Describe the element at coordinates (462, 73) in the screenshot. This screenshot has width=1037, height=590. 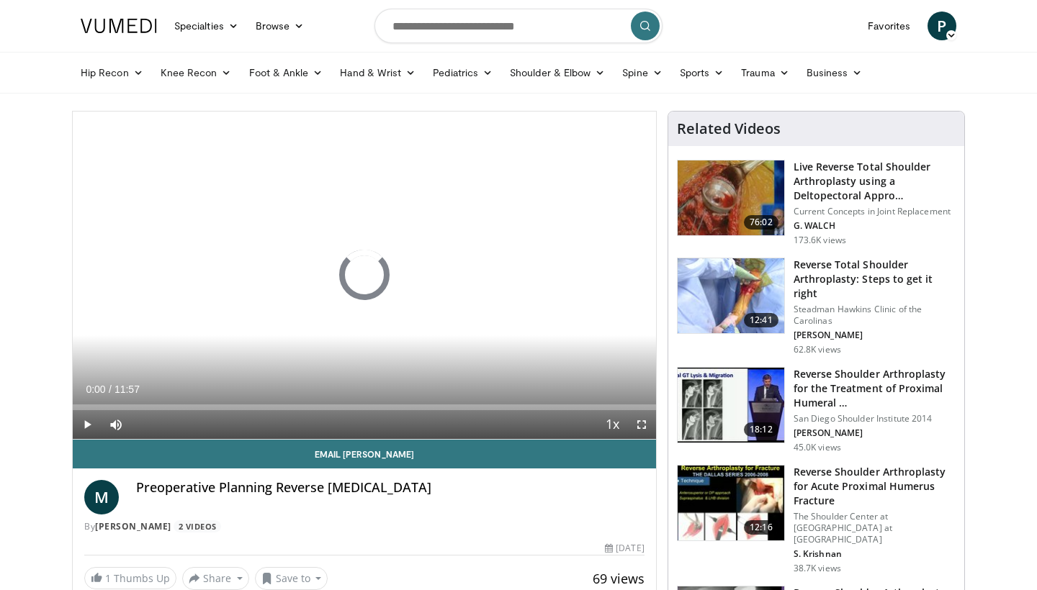
I see `a: Pediatrics` at that location.